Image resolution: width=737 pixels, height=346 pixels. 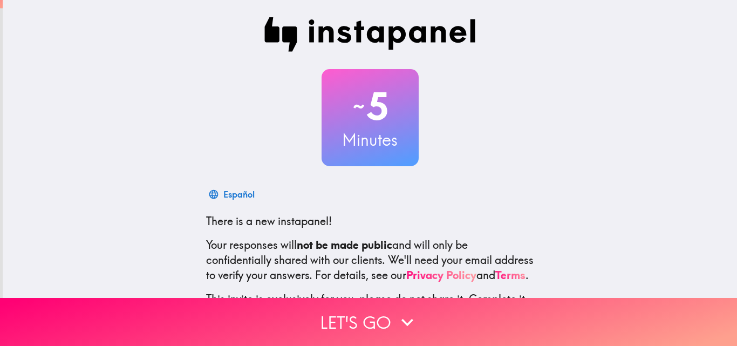 I want to click on img: Instapanel, so click(x=370, y=35).